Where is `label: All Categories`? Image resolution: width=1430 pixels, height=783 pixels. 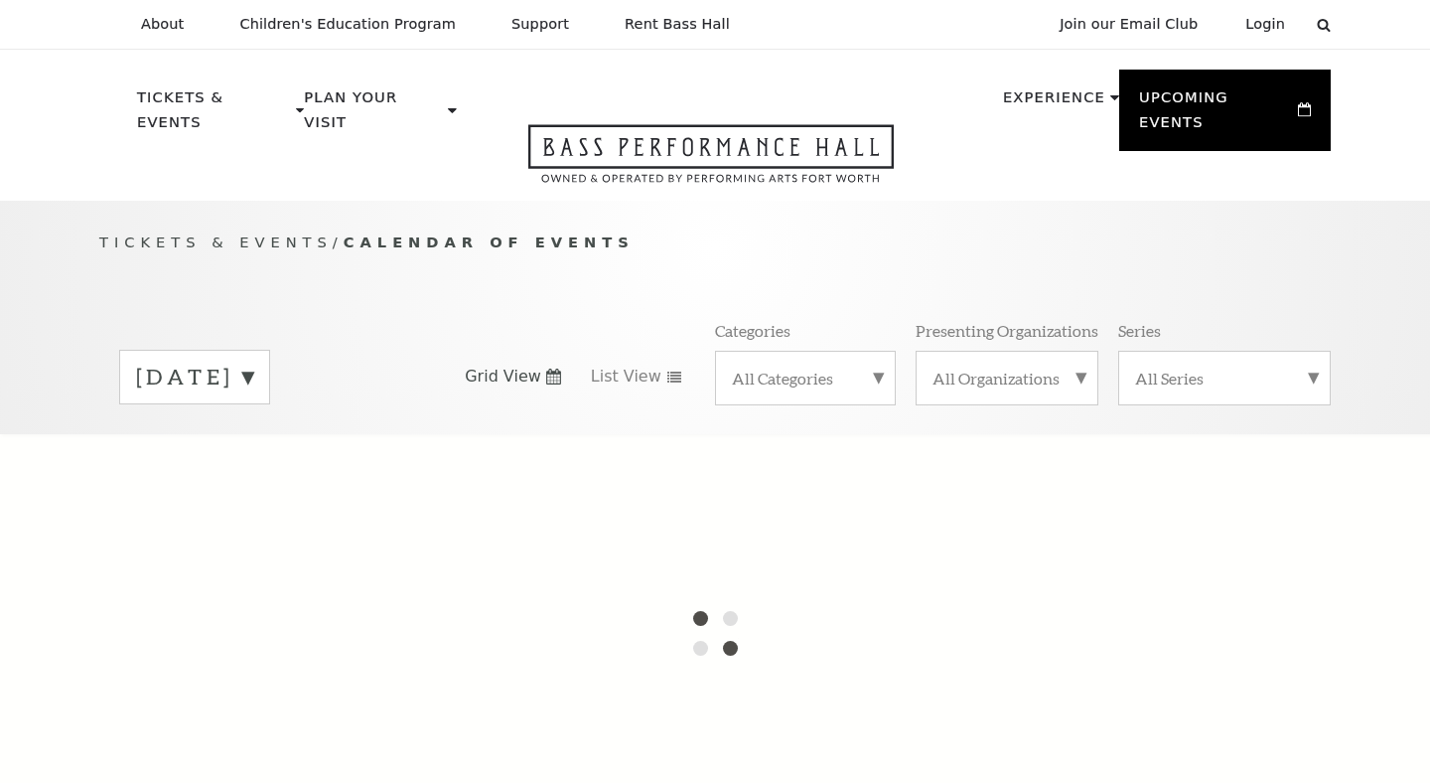 label: All Categories is located at coordinates (805, 377).